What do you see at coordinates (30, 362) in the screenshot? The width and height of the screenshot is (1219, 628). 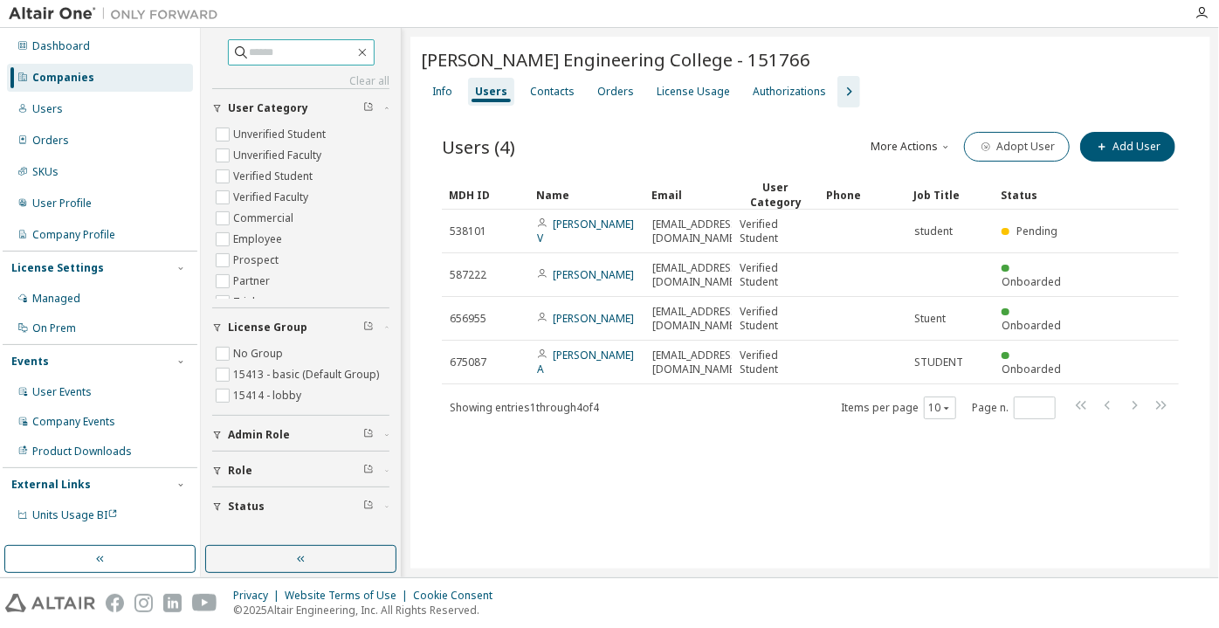 I see `div: Events` at bounding box center [30, 362].